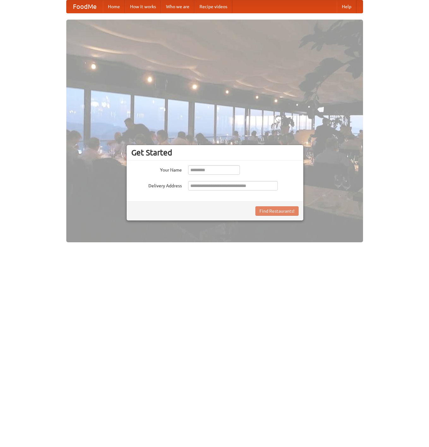 The height and width of the screenshot is (447, 429). I want to click on label: Your Name, so click(157, 169).